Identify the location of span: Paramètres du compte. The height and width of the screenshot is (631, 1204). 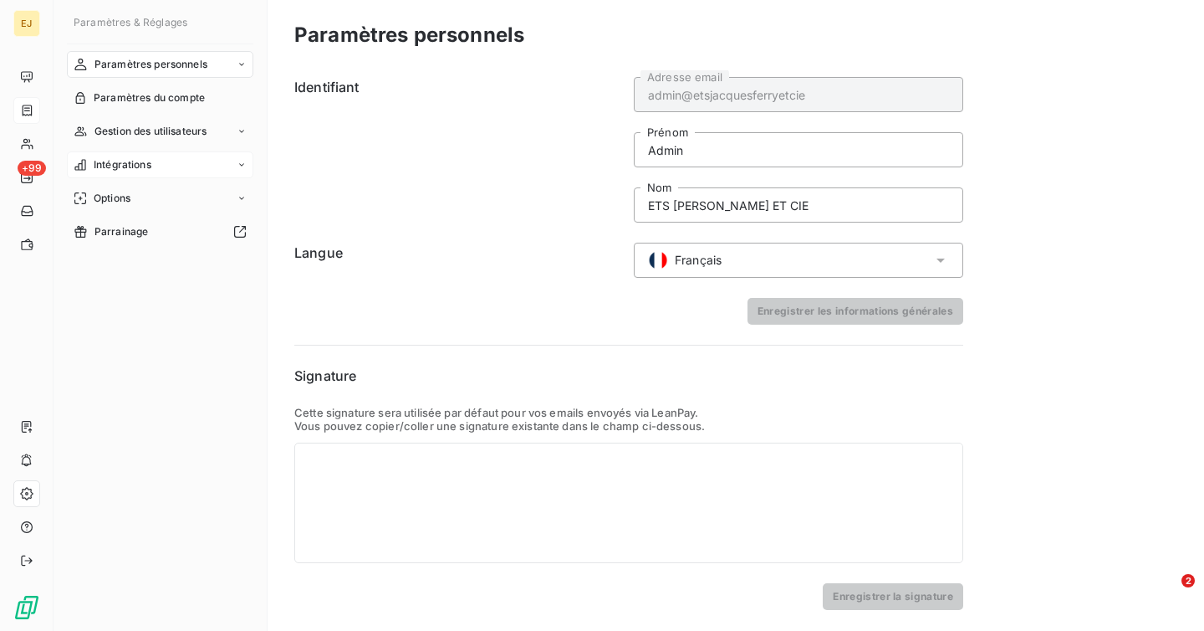
(149, 98).